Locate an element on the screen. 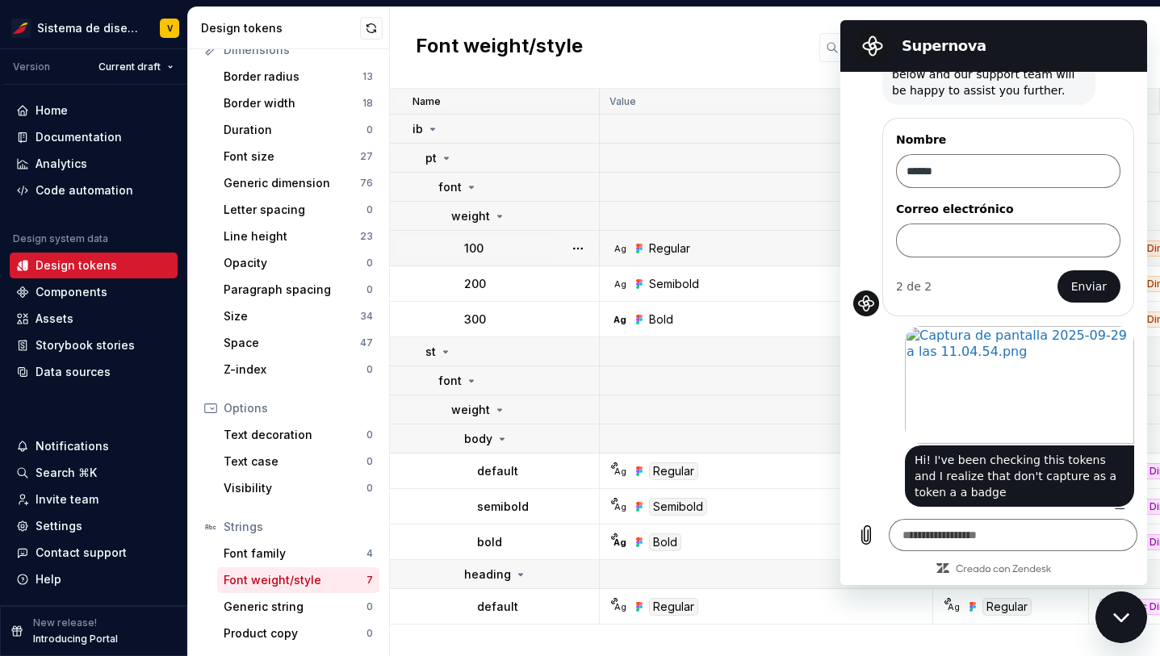 Image resolution: width=1160 pixels, height=656 pixels. div: Text decoration is located at coordinates (295, 435).